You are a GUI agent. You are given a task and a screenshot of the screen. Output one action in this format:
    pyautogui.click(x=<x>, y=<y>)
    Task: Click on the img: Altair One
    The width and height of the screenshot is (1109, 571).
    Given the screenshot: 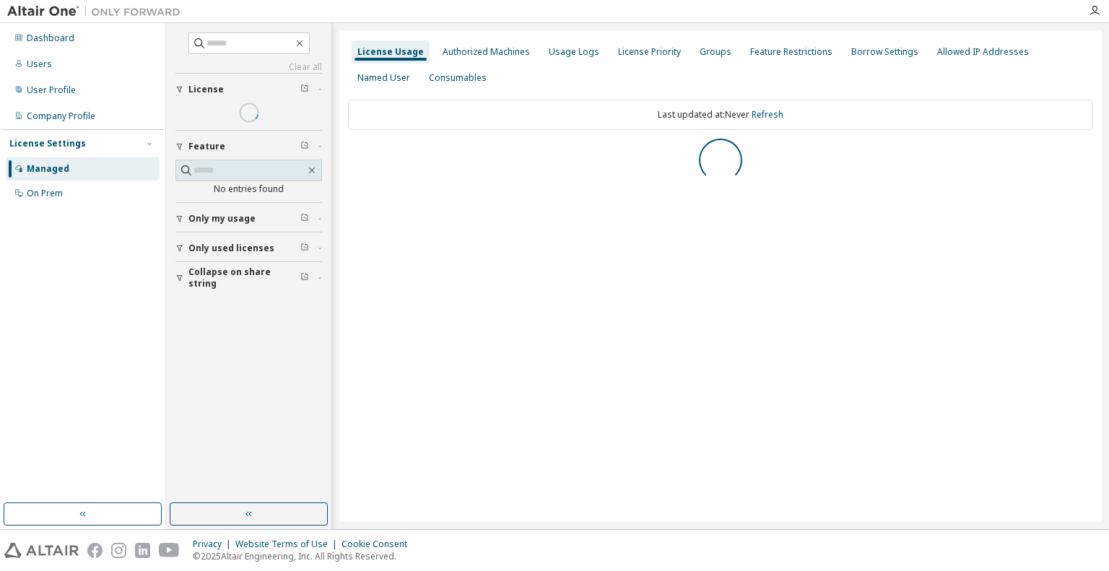 What is the action you would take?
    pyautogui.click(x=97, y=12)
    